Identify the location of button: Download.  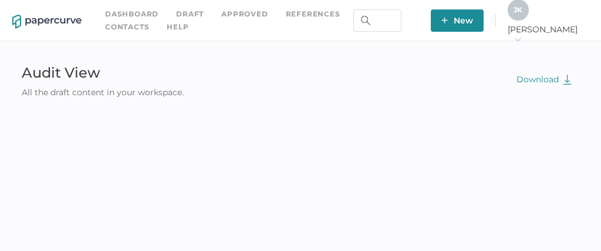
(544, 79).